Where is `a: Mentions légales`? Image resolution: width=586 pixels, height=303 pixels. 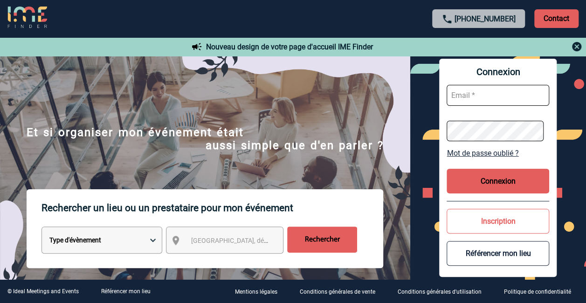 a: Mentions légales is located at coordinates (260, 291).